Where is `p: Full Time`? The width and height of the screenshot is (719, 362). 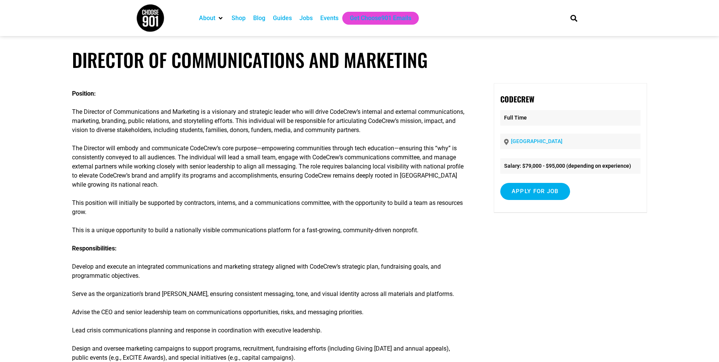
p: Full Time is located at coordinates (570, 117).